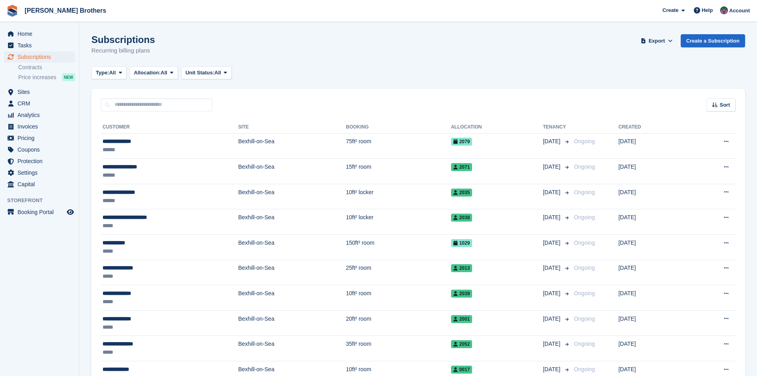 This screenshot has width=757, height=376. What do you see at coordinates (462, 369) in the screenshot?
I see `span: 0017` at bounding box center [462, 369].